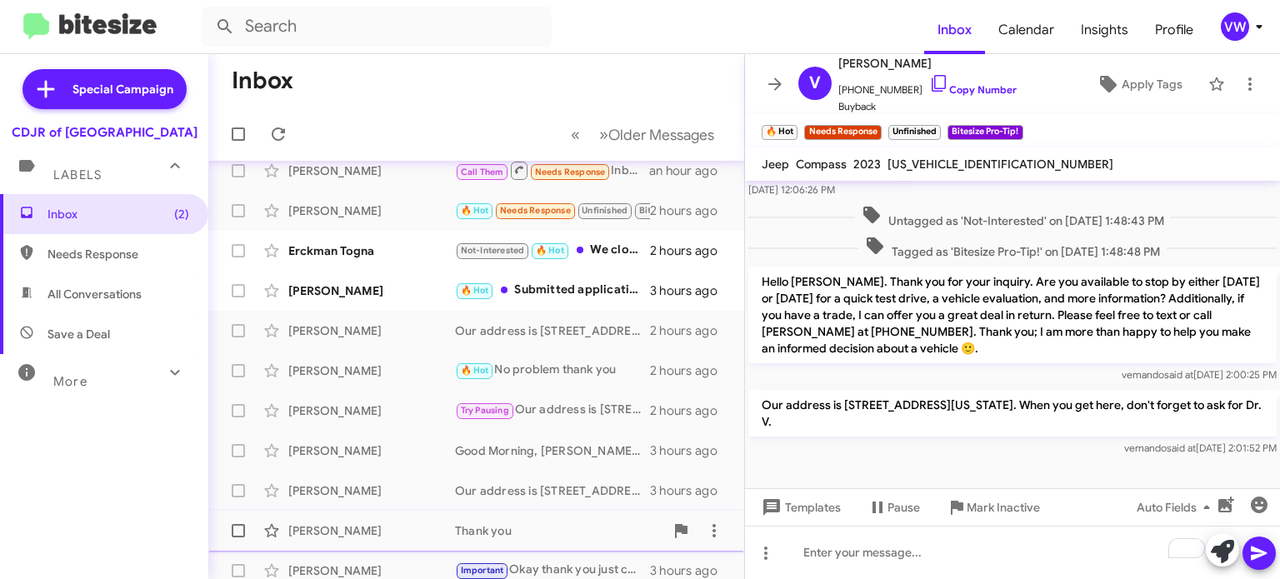 The image size is (1280, 579). Describe the element at coordinates (483, 570) in the screenshot. I see `span: Important` at that location.